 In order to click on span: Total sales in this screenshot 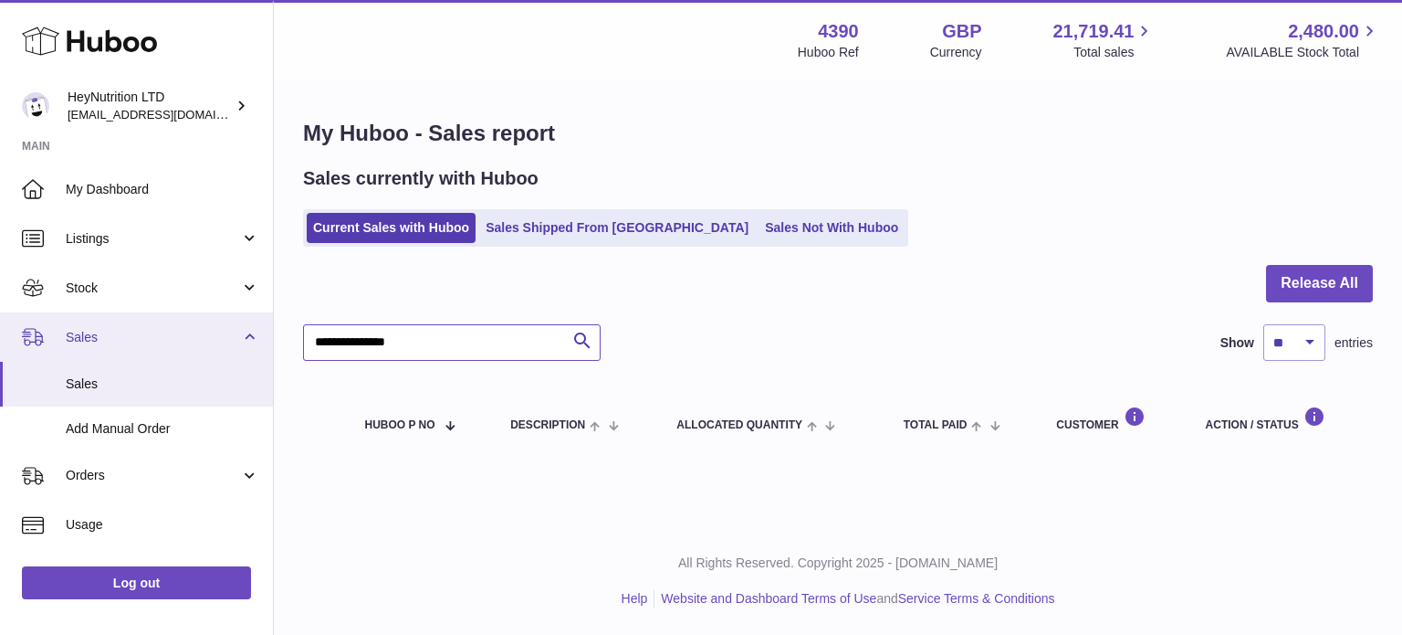, I will do `click(1114, 52)`.